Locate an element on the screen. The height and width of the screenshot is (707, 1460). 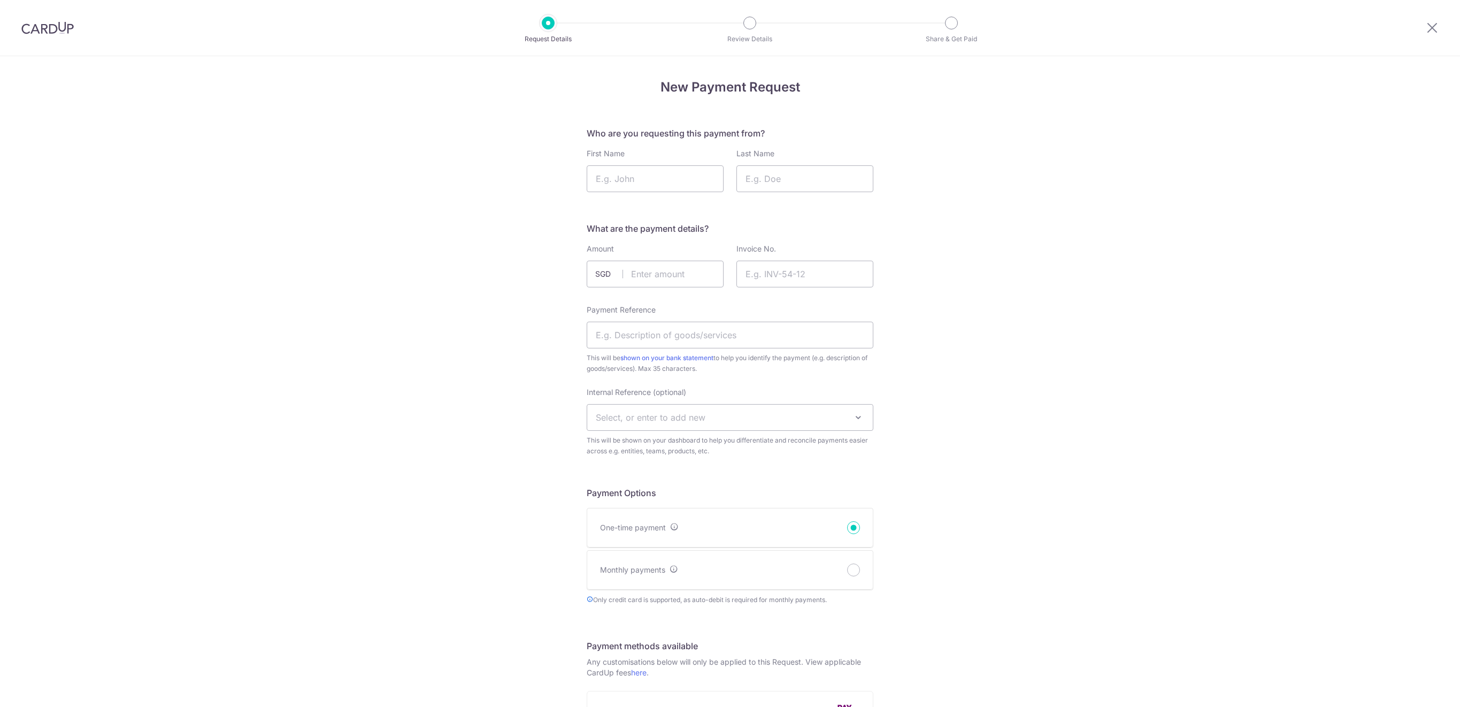
label: Last Name is located at coordinates (755, 154).